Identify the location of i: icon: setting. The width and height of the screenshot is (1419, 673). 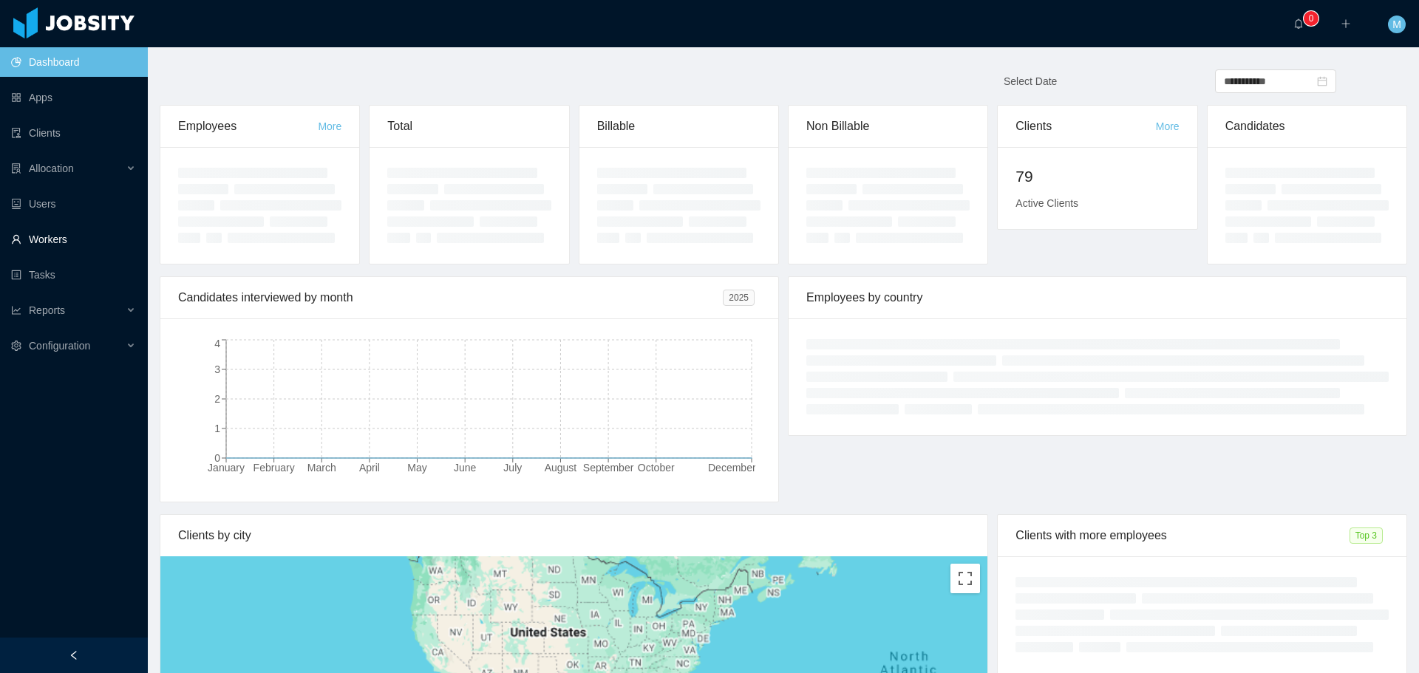
(16, 346).